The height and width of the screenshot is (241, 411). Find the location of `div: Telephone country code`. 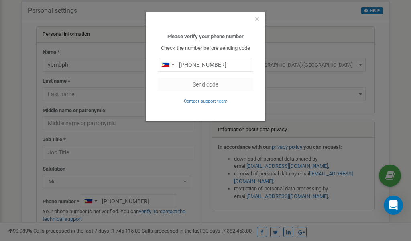

div: Telephone country code is located at coordinates (168, 65).